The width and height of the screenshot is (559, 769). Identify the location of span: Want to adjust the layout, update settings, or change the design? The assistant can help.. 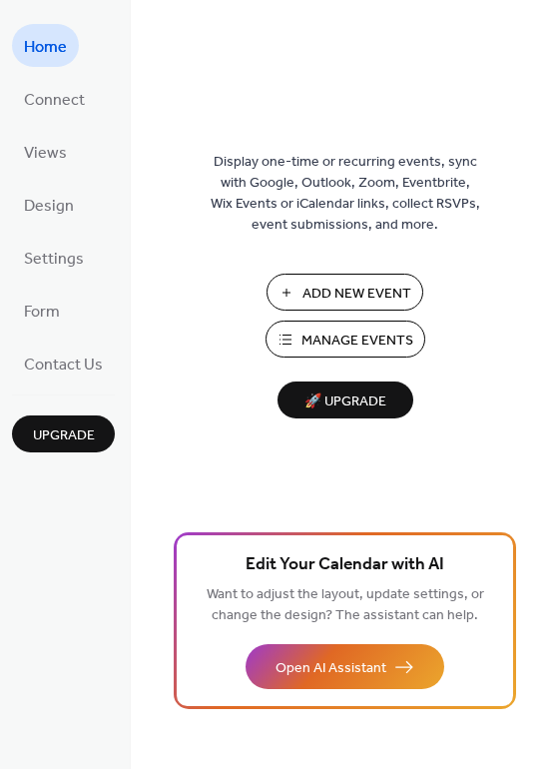
(345, 605).